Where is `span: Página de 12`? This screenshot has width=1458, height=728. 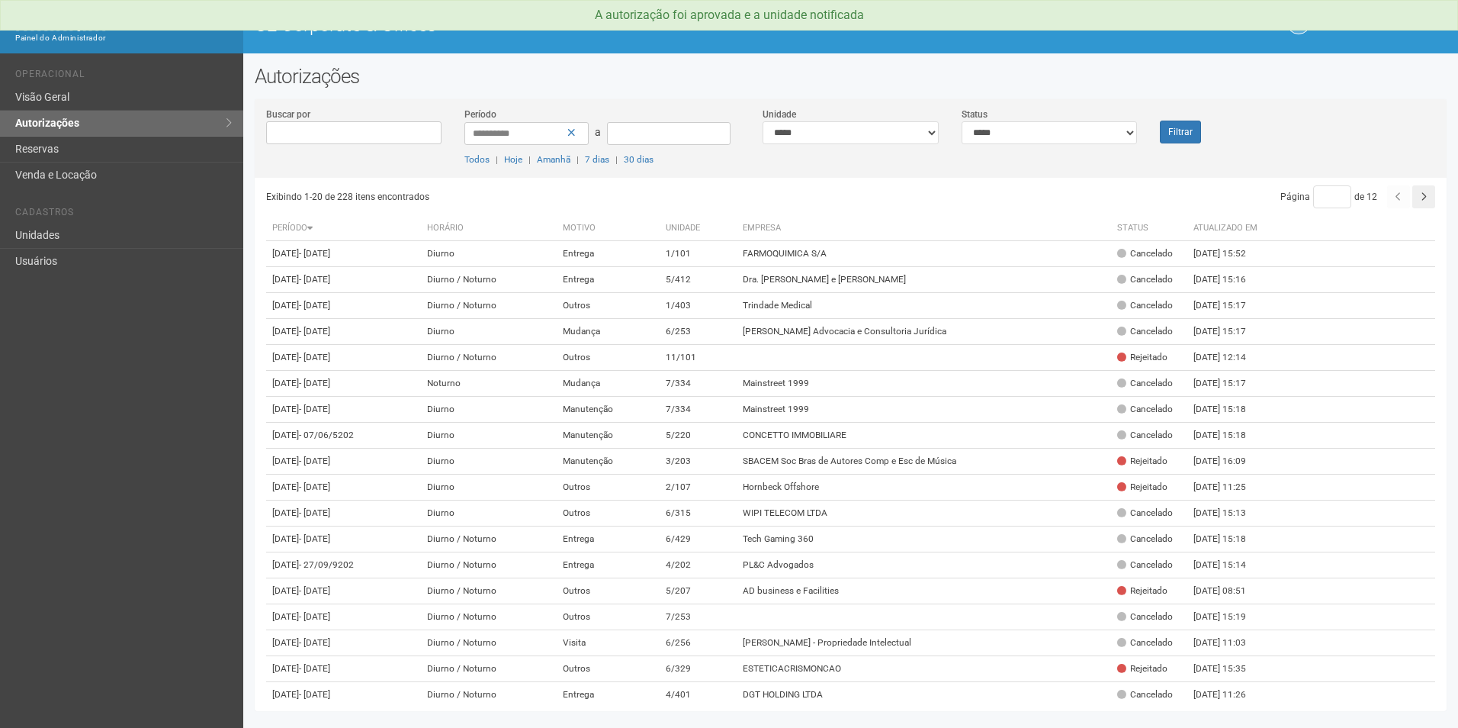
span: Página de 12 is located at coordinates (1329, 197).